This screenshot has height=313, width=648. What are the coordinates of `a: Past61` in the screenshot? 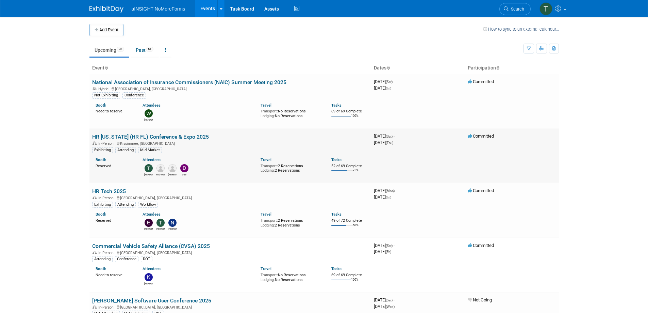 It's located at (145, 50).